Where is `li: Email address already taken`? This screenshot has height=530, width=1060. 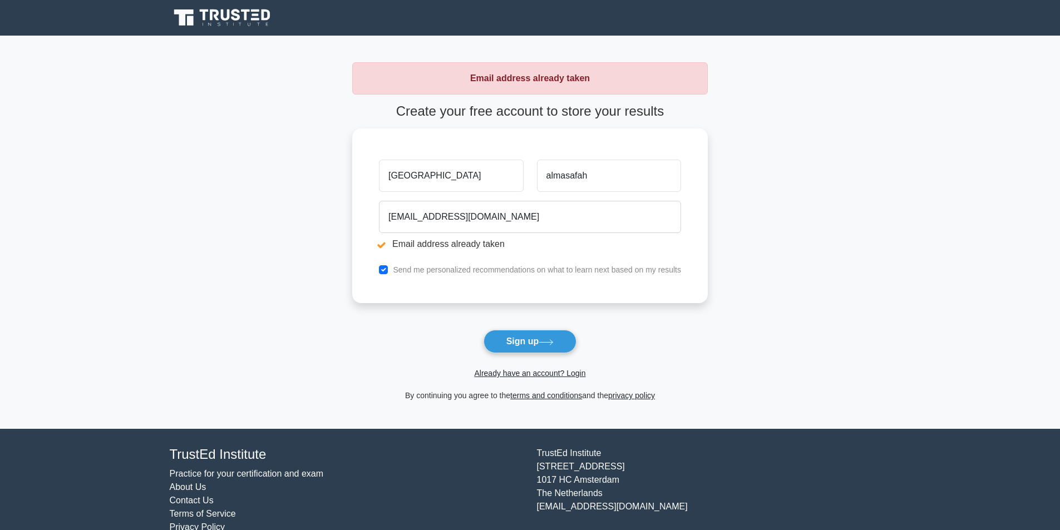
li: Email address already taken is located at coordinates (530, 244).